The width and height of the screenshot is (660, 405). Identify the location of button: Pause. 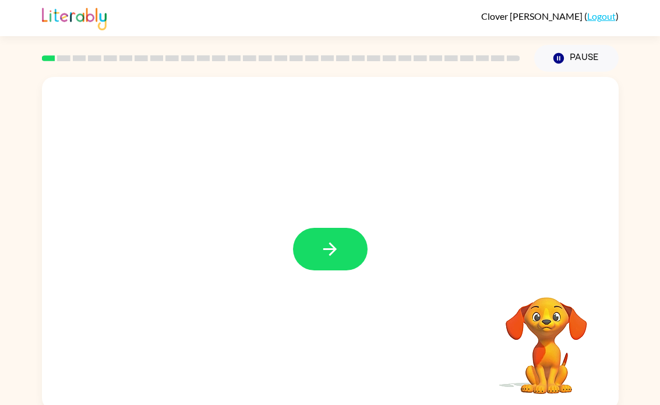
(576, 58).